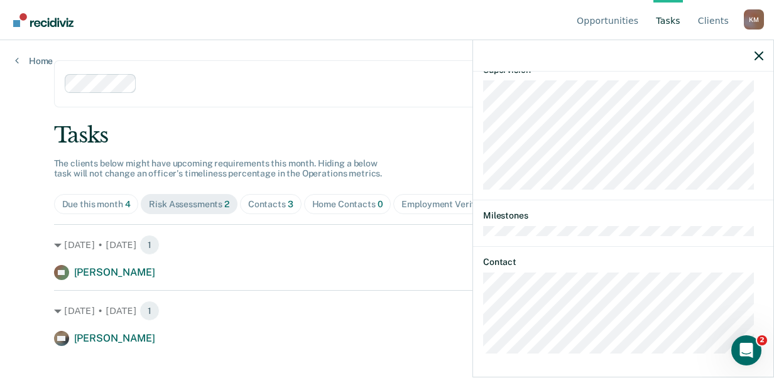  Describe the element at coordinates (754, 19) in the screenshot. I see `div: K M` at that location.